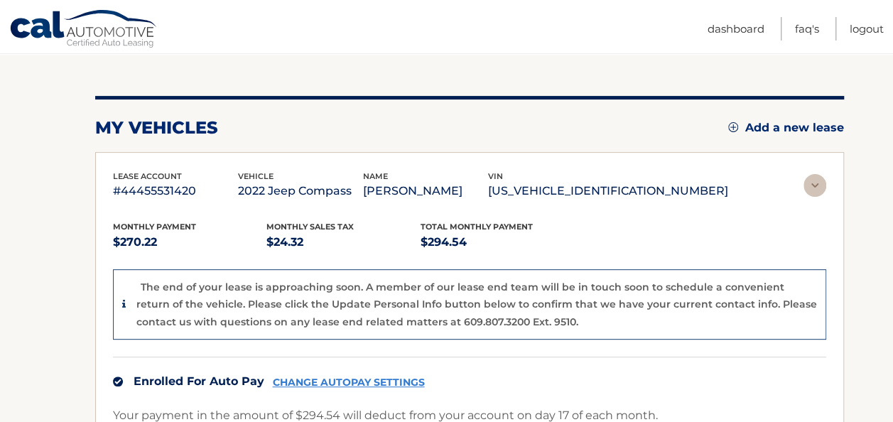  What do you see at coordinates (786, 128) in the screenshot?
I see `a: Add a new lease` at bounding box center [786, 128].